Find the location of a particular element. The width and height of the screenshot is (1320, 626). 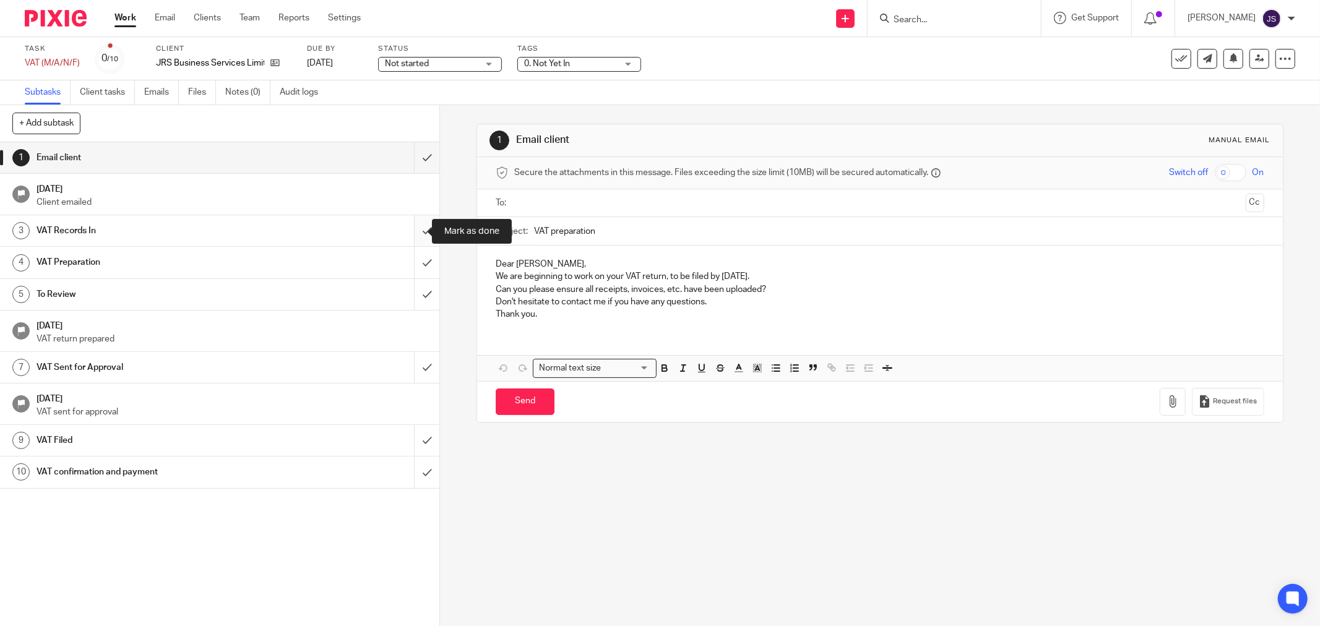

span: On is located at coordinates (1259, 173).